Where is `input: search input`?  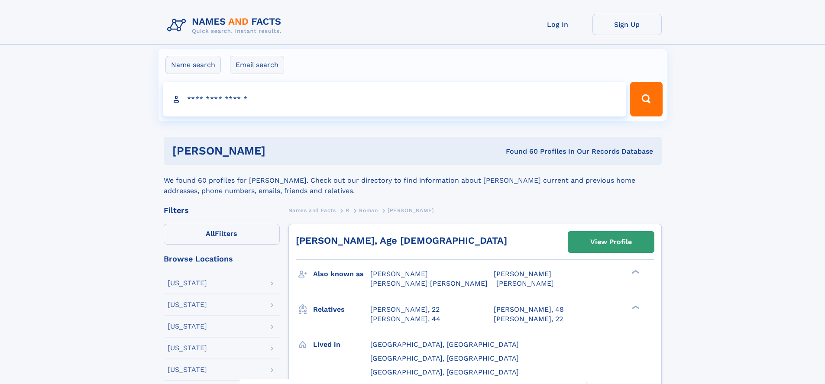 input: search input is located at coordinates (395, 99).